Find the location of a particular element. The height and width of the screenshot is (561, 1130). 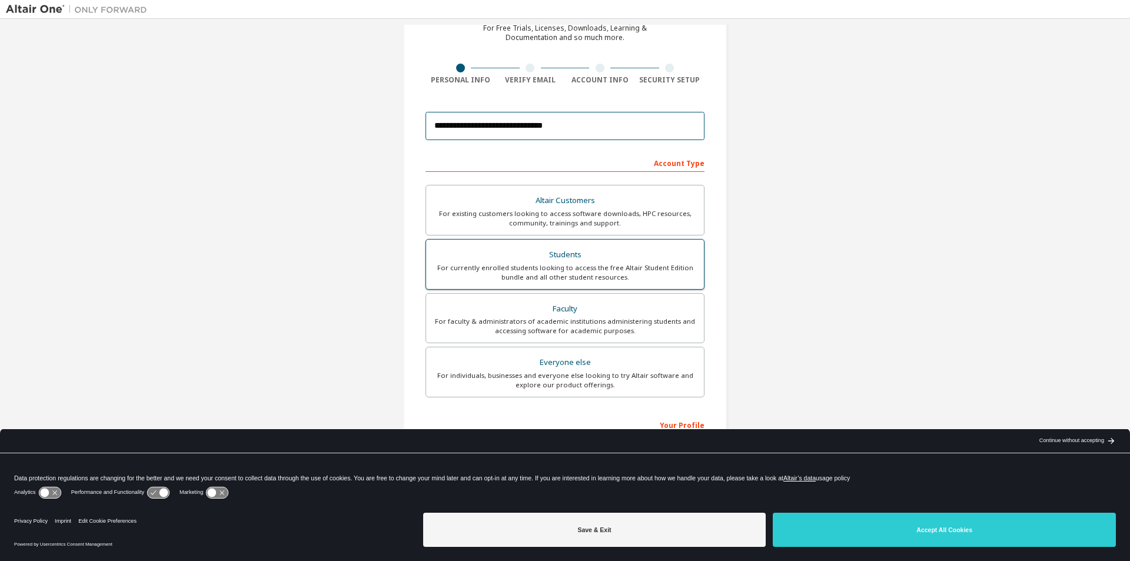

div: Account Type is located at coordinates (565, 162).